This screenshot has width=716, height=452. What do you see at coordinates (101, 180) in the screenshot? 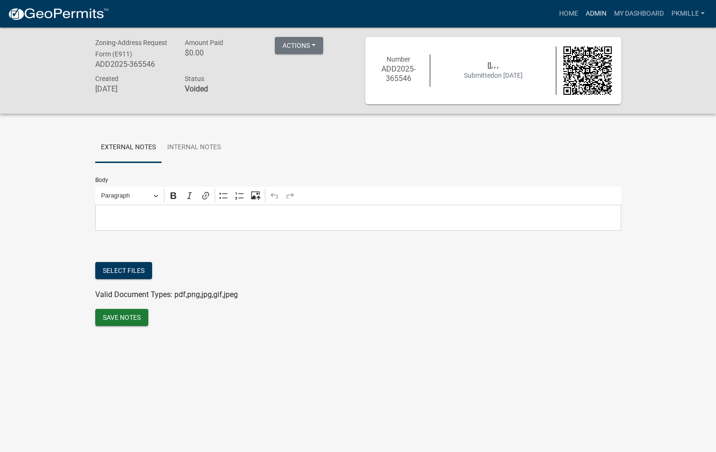
I see `label: Body` at bounding box center [101, 180].